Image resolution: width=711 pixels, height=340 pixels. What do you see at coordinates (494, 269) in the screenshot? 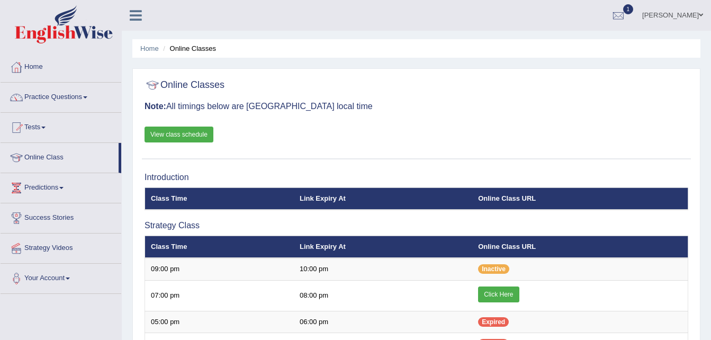
I see `span: Inactive` at bounding box center [494, 269].